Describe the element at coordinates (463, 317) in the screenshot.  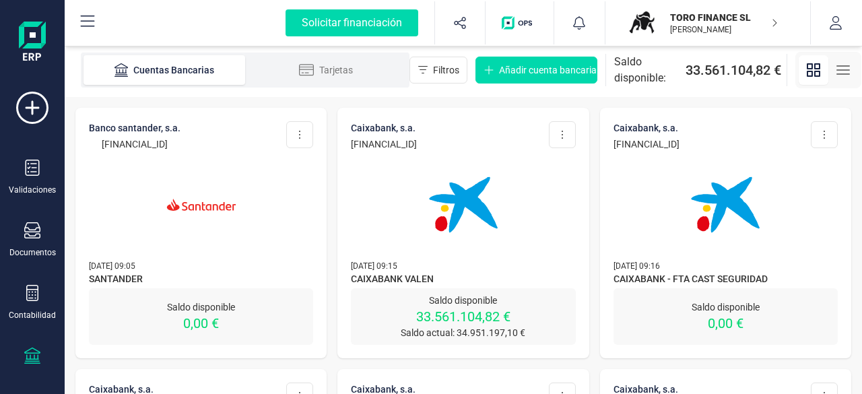
I see `p: 33.561.104,82 €` at that location.